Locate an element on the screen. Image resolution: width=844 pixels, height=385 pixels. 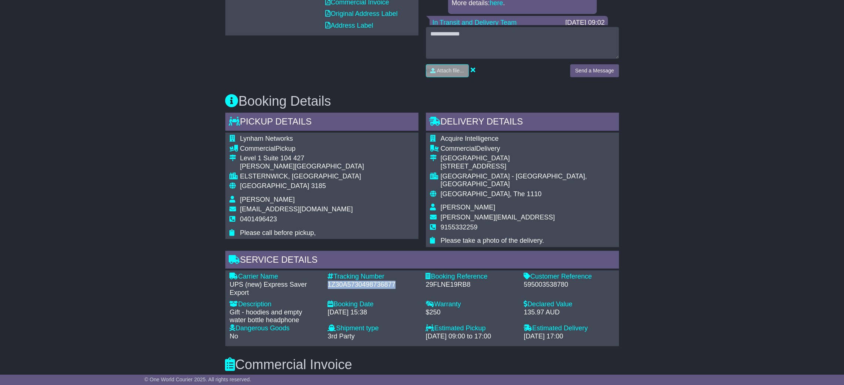
div: Description is located at coordinates (275, 305).